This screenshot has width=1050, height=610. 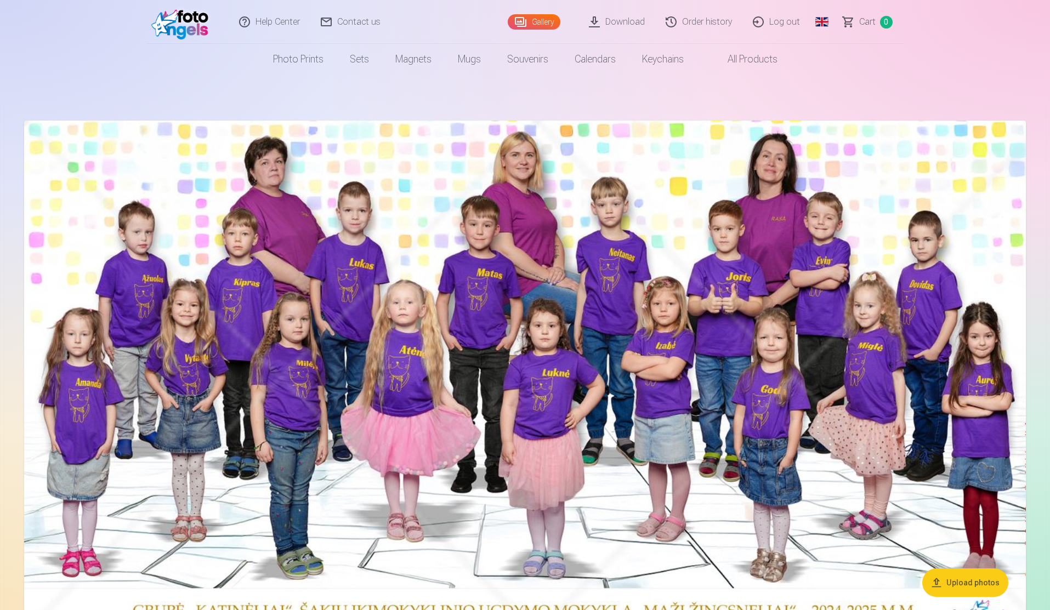 What do you see at coordinates (298, 59) in the screenshot?
I see `a: Photo prints` at bounding box center [298, 59].